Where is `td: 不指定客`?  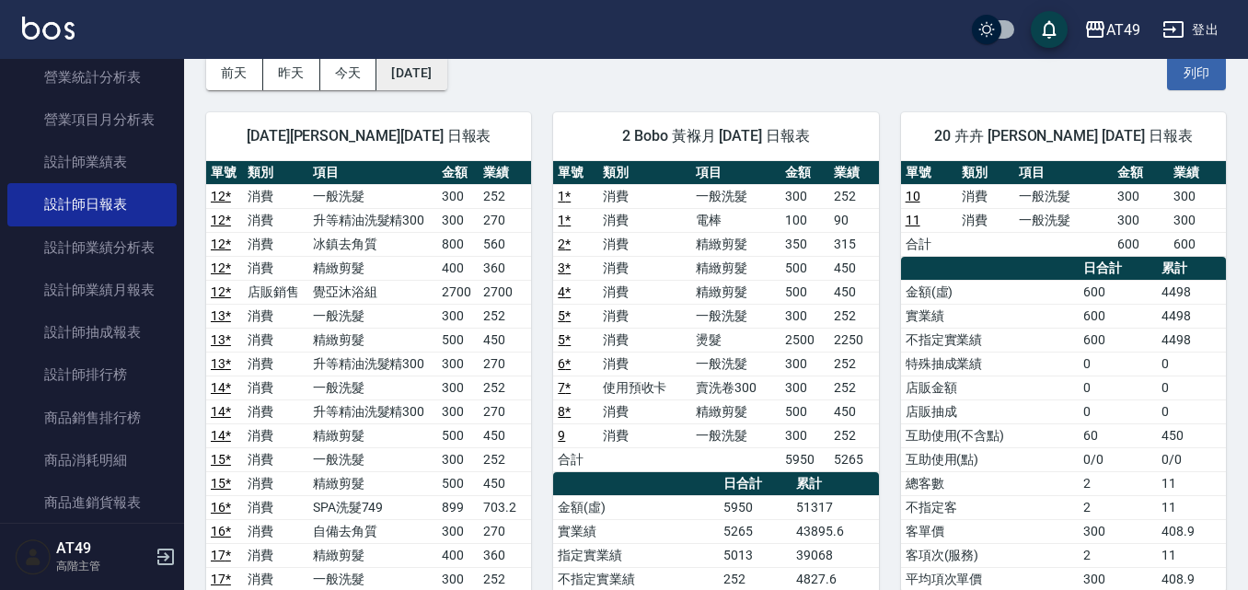 td: 不指定客 is located at coordinates (989, 507).